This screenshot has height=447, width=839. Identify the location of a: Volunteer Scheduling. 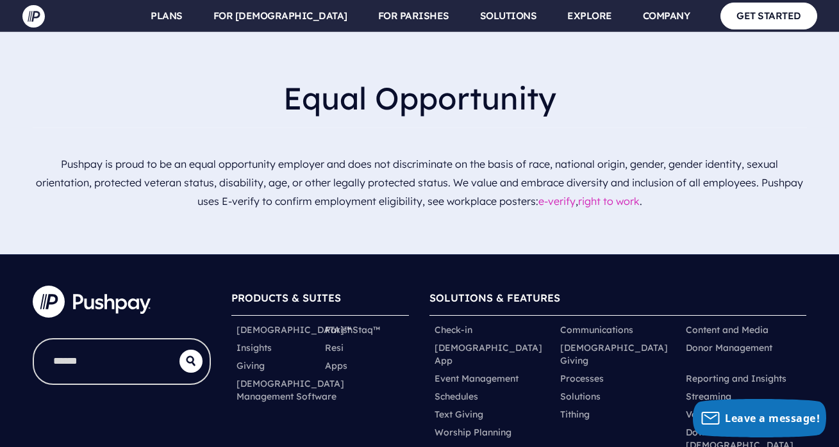
(731, 415).